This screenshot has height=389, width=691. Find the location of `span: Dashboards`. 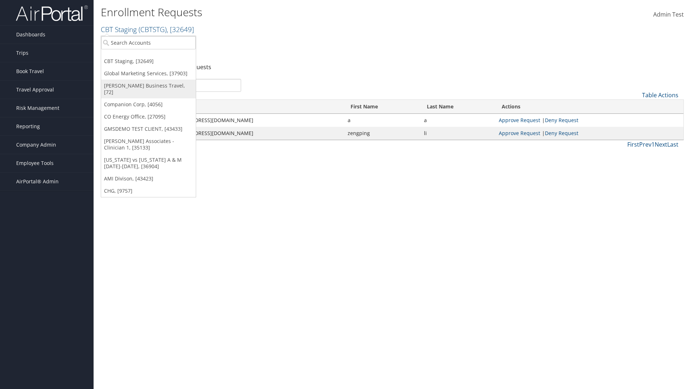

span: Dashboards is located at coordinates (31, 35).